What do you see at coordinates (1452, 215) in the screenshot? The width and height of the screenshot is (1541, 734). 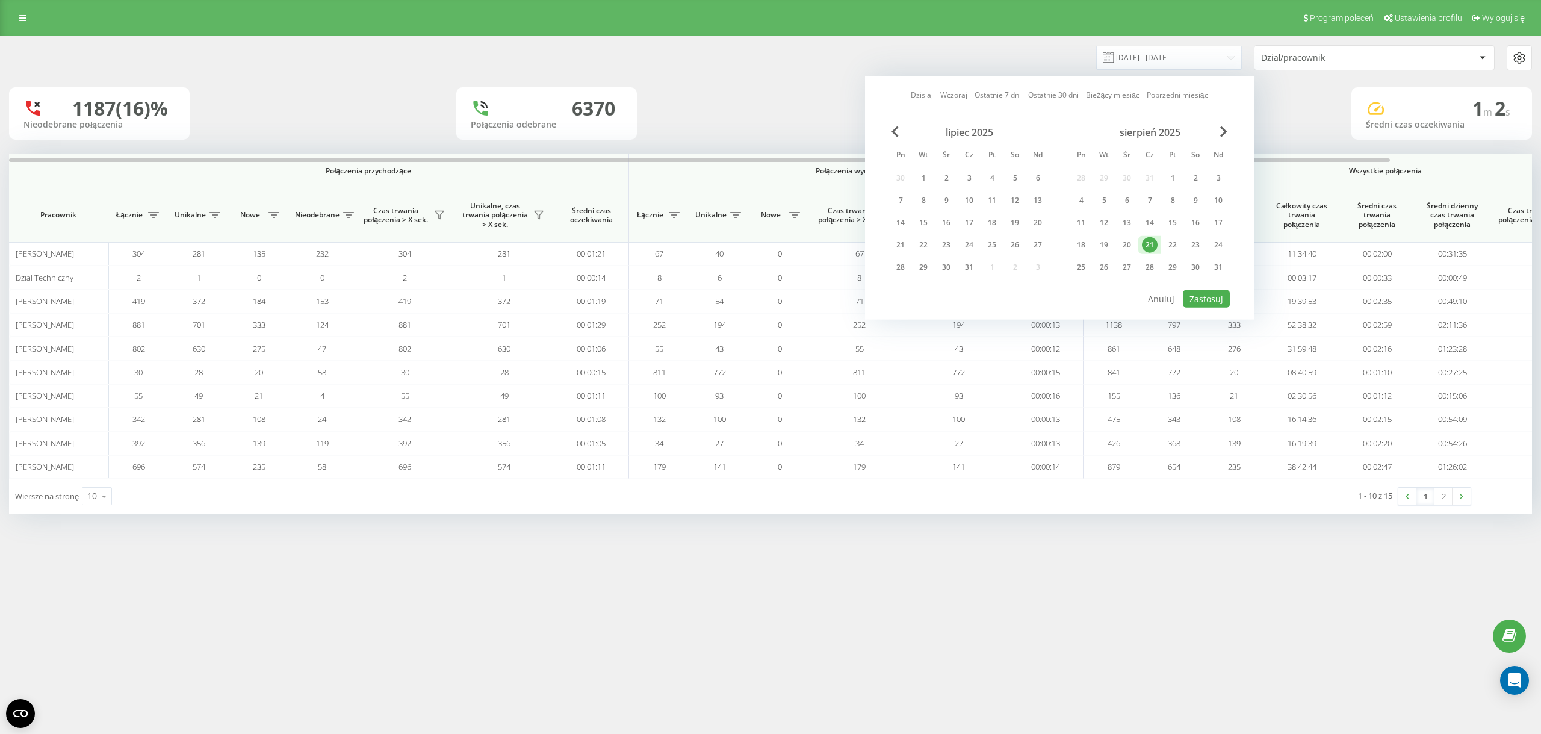 I see `span: Średni dzienny czas trwania połączenia` at bounding box center [1452, 215].